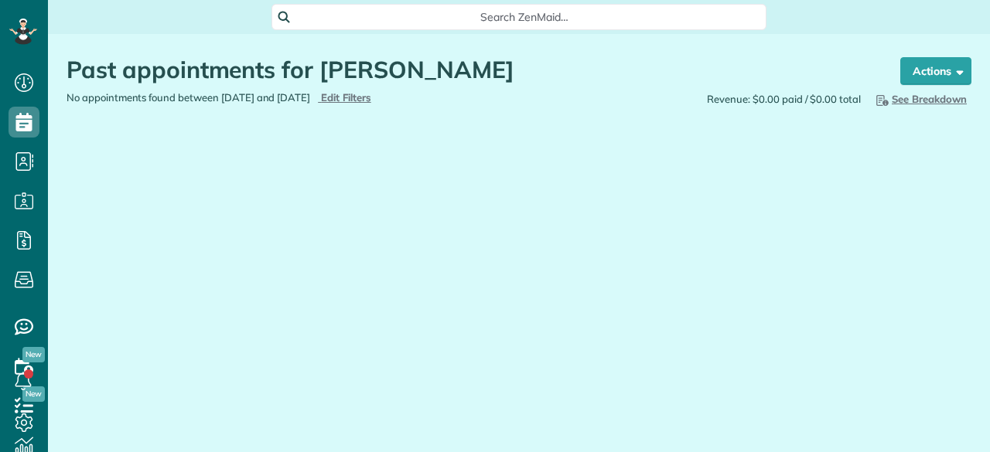 The height and width of the screenshot is (452, 990). Describe the element at coordinates (935, 71) in the screenshot. I see `button: Actions` at that location.